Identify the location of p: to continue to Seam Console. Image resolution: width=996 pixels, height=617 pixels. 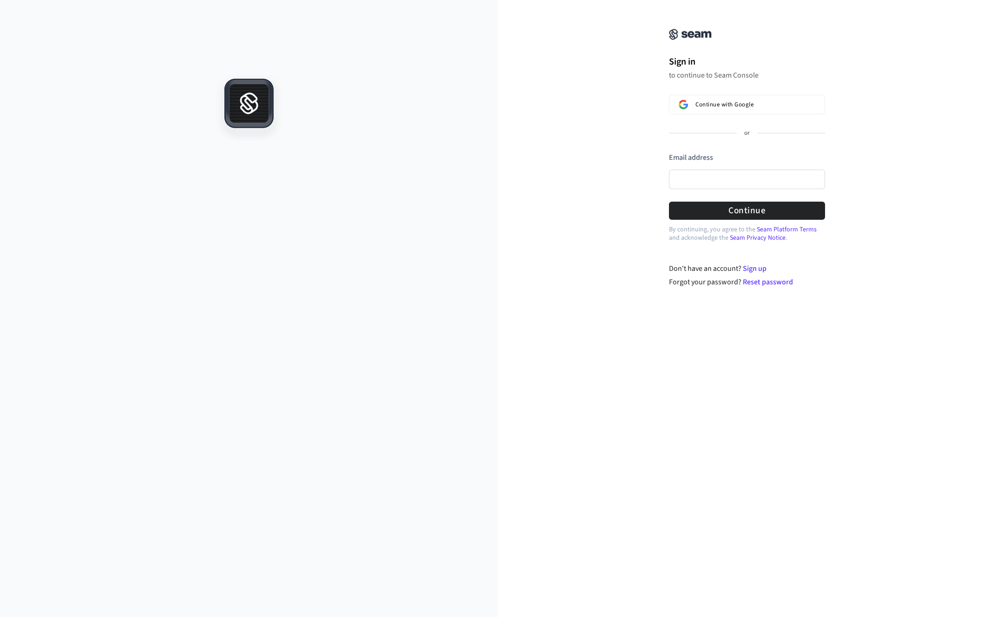
(747, 75).